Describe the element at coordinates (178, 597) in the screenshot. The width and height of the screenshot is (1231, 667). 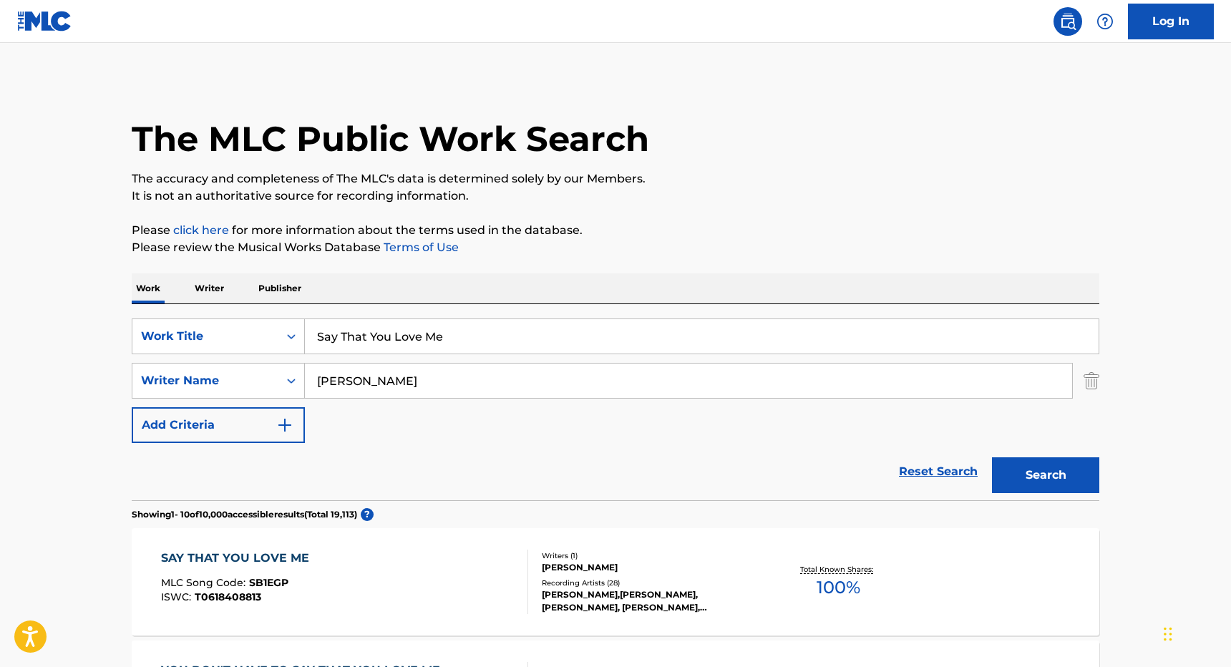
I see `span: ISWC :` at that location.